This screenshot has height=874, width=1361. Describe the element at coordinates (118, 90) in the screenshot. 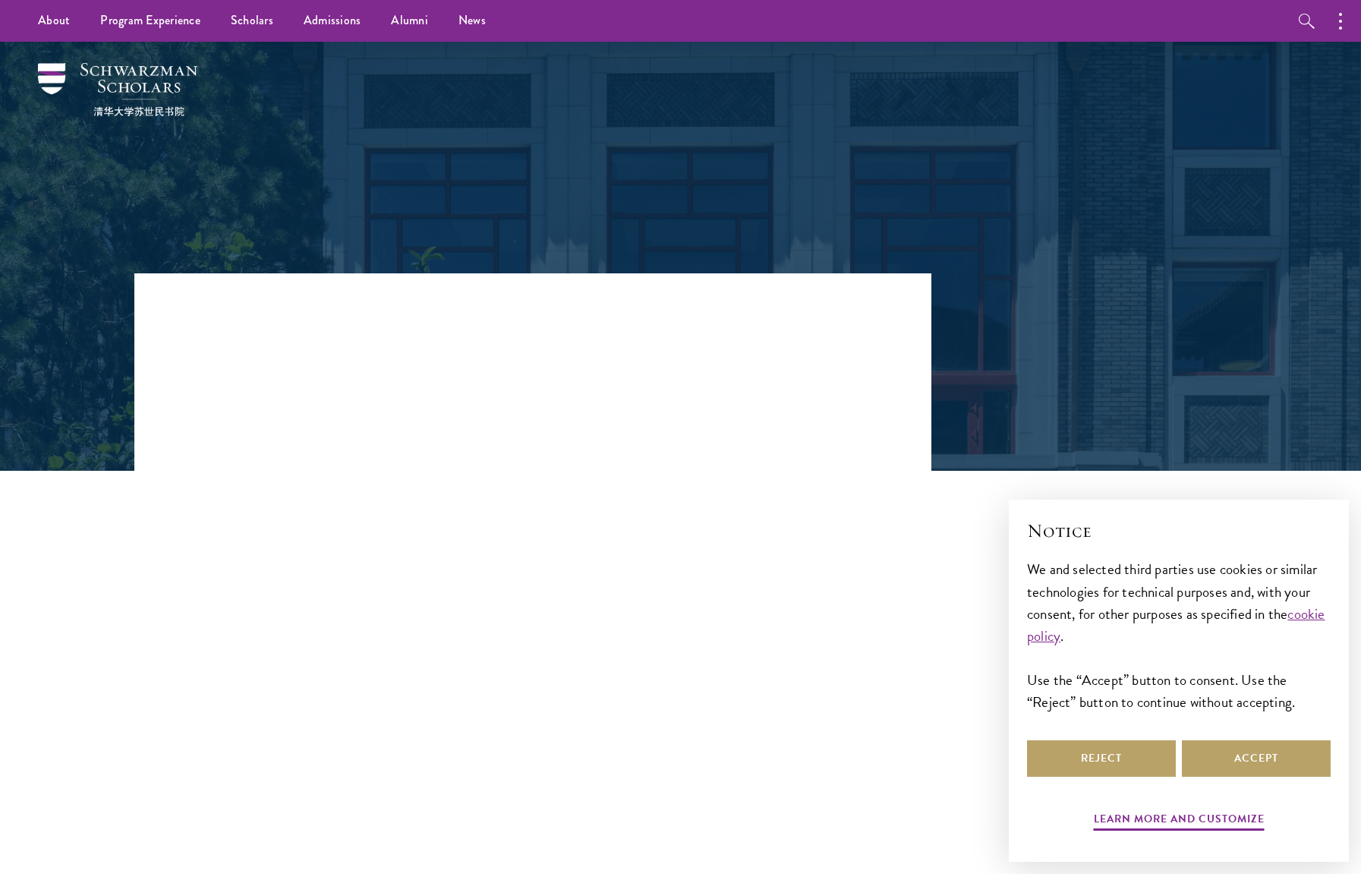

I see `img: Schwarzman Scholars` at that location.